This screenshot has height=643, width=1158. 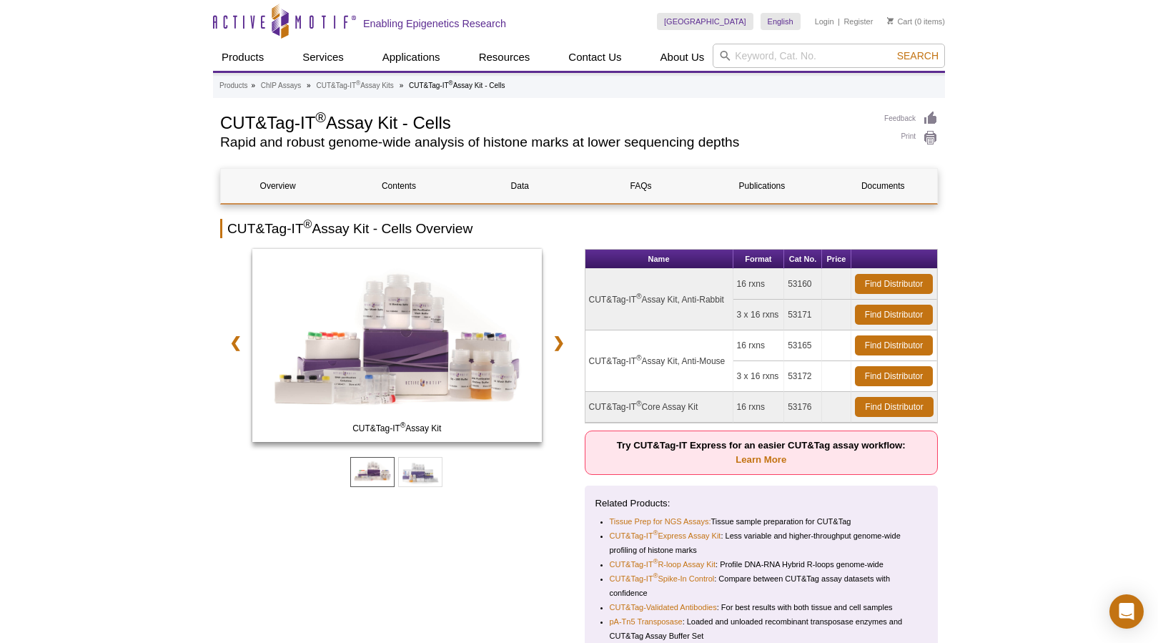 I want to click on a: CUT&Tag-IT®Express Assay Kit, so click(x=666, y=536).